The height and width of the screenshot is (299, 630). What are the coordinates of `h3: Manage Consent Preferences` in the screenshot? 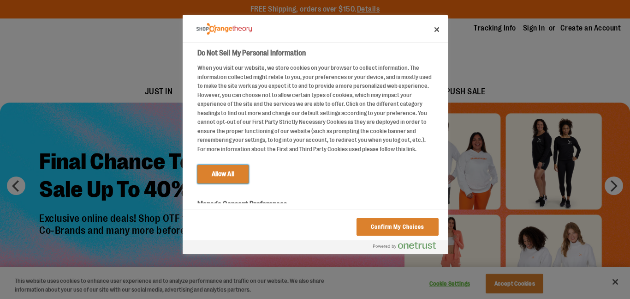 It's located at (316, 206).